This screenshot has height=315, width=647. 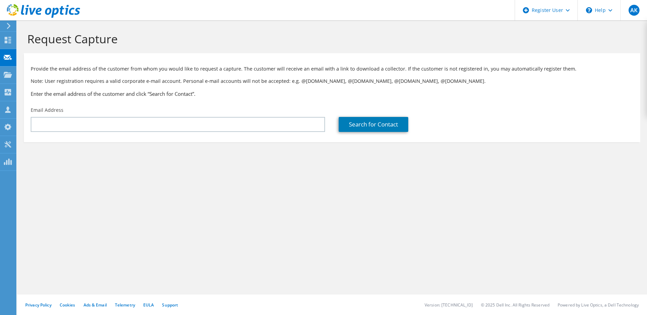 What do you see at coordinates (515, 305) in the screenshot?
I see `li: © 2025 Dell Inc. All Rights Reserved` at bounding box center [515, 305].